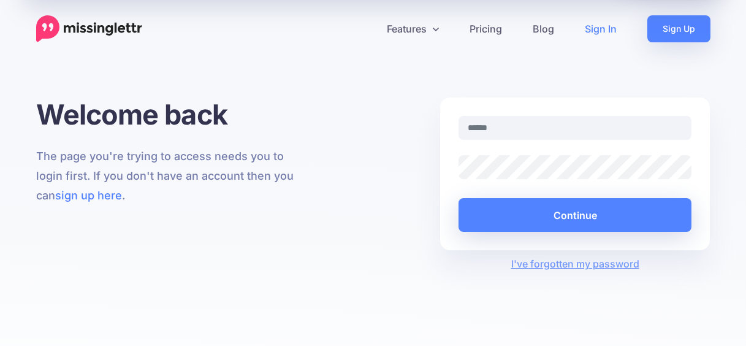 This screenshot has height=346, width=746. What do you see at coordinates (88, 195) in the screenshot?
I see `a: sign up here` at bounding box center [88, 195].